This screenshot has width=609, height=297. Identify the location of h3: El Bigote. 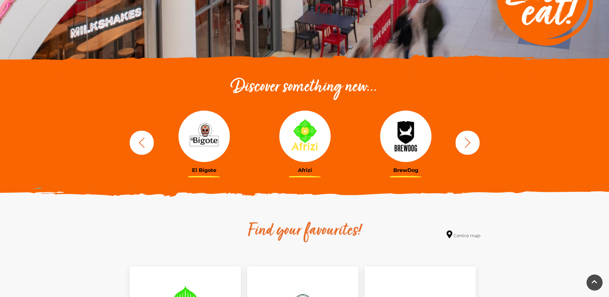
(204, 170).